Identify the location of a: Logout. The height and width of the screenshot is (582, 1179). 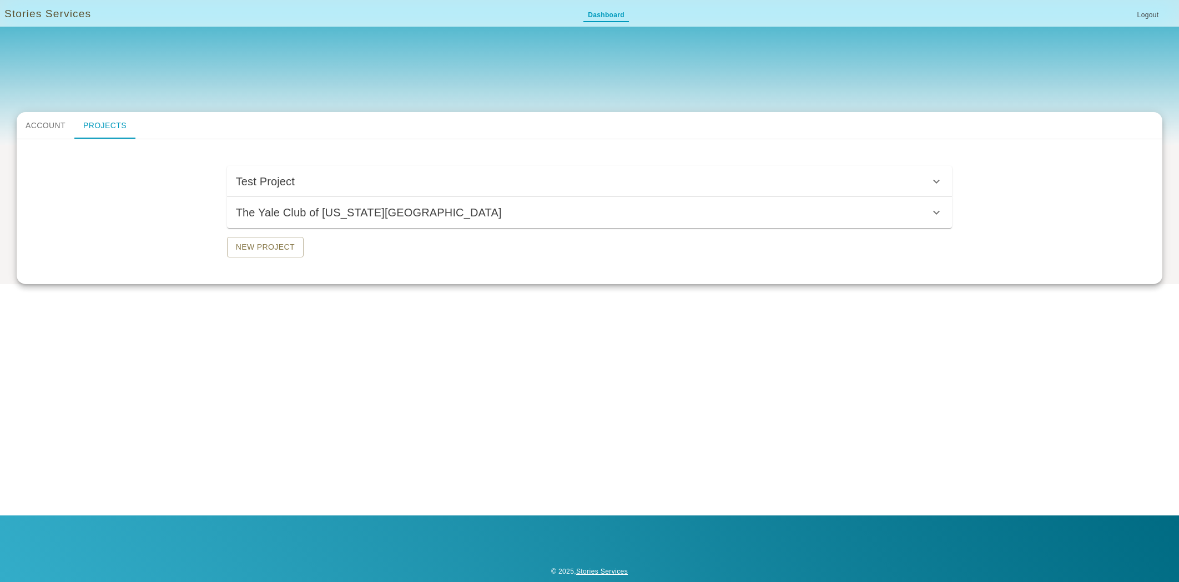
(1148, 16).